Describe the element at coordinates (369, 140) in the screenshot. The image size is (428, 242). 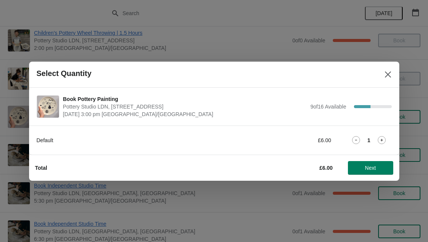
I see `strong: 1` at that location.